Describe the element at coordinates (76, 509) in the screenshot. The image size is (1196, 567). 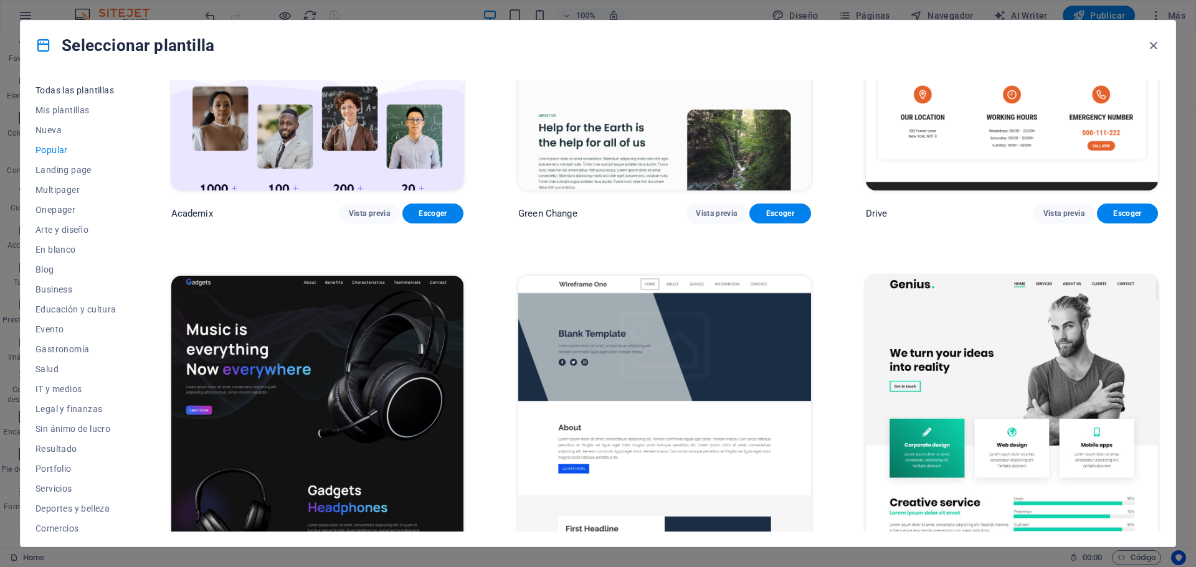
I see `span: Deportes y belleza` at that location.